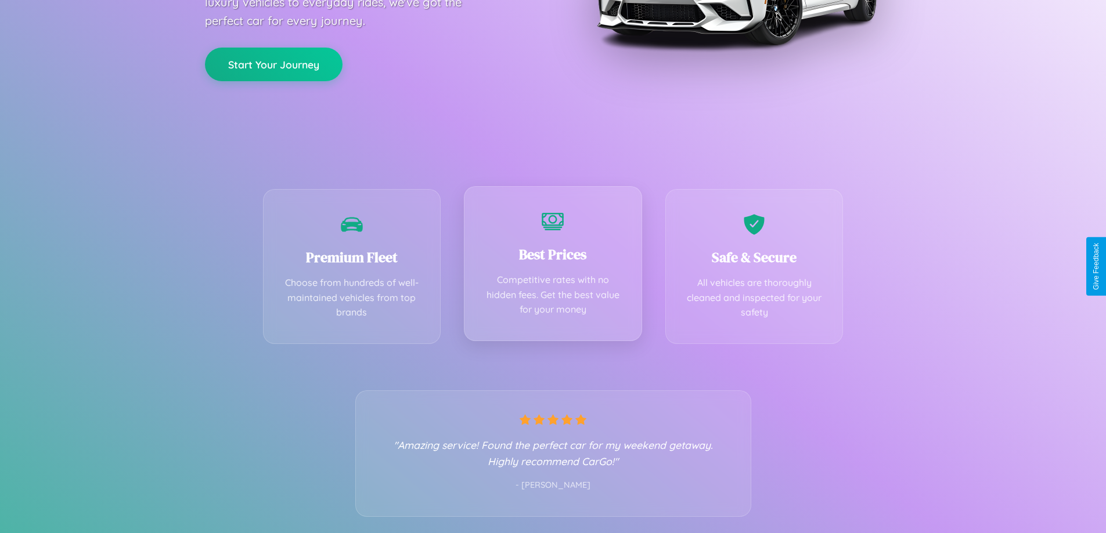 This screenshot has width=1106, height=533. Describe the element at coordinates (754, 257) in the screenshot. I see `h3: Safe & Secure` at that location.